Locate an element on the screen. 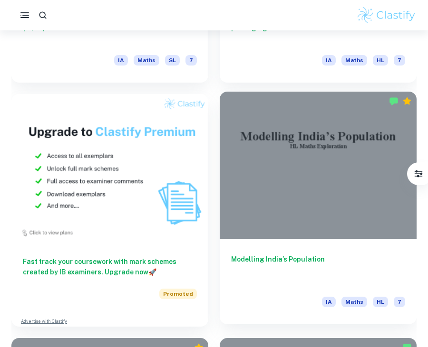  img: Clastify logo is located at coordinates (386, 15).